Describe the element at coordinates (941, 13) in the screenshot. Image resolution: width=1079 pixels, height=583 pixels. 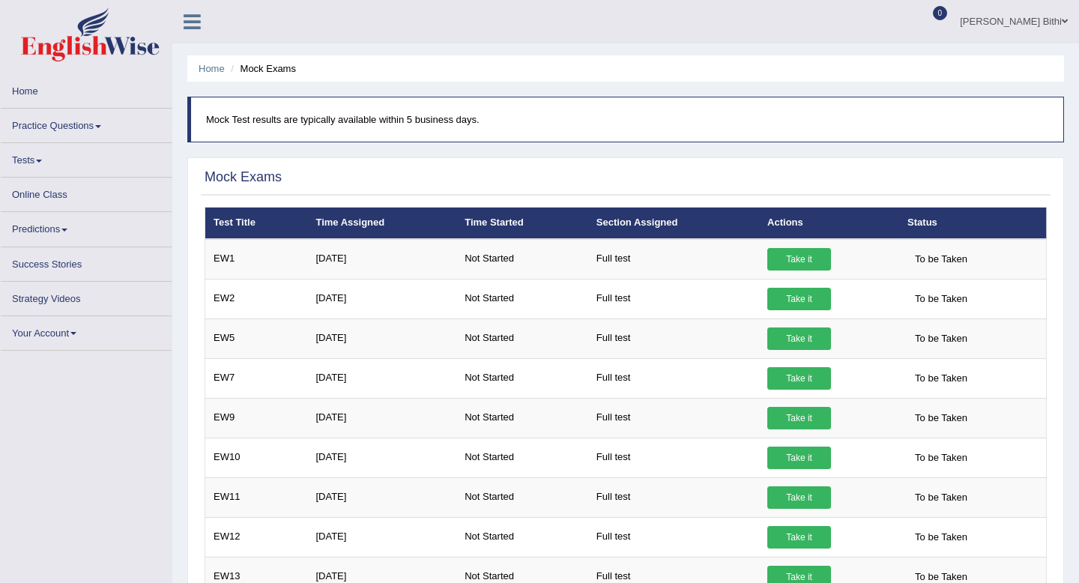
I see `span: 0` at that location.